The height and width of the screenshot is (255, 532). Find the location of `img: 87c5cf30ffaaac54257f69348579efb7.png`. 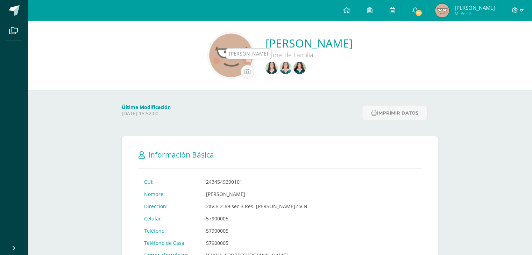

img: 87c5cf30ffaaac54257f69348579efb7.png is located at coordinates (299, 68).